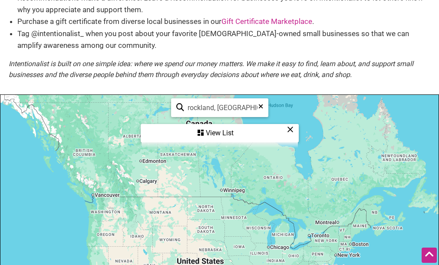 This screenshot has width=439, height=265. What do you see at coordinates (224, 21) in the screenshot?
I see `li: Purchase a gift certificate from diverse local businesses in our .` at bounding box center [224, 21].